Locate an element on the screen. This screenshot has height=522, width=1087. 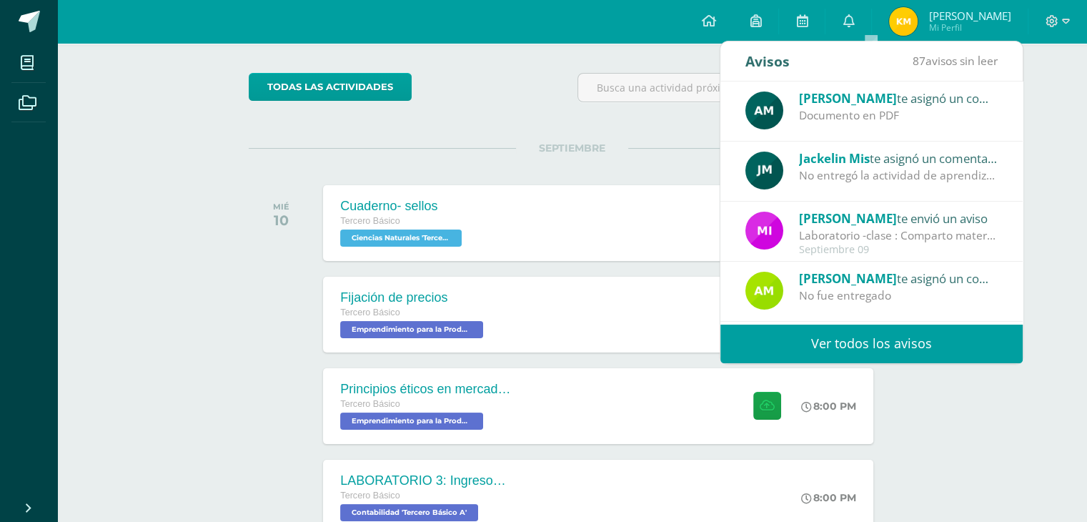
div: te asignó un comentario en '7. Laboratorio No. 2 - Grafica , pendiente, y ecuación de la recta' p... is located at coordinates (898, 158).